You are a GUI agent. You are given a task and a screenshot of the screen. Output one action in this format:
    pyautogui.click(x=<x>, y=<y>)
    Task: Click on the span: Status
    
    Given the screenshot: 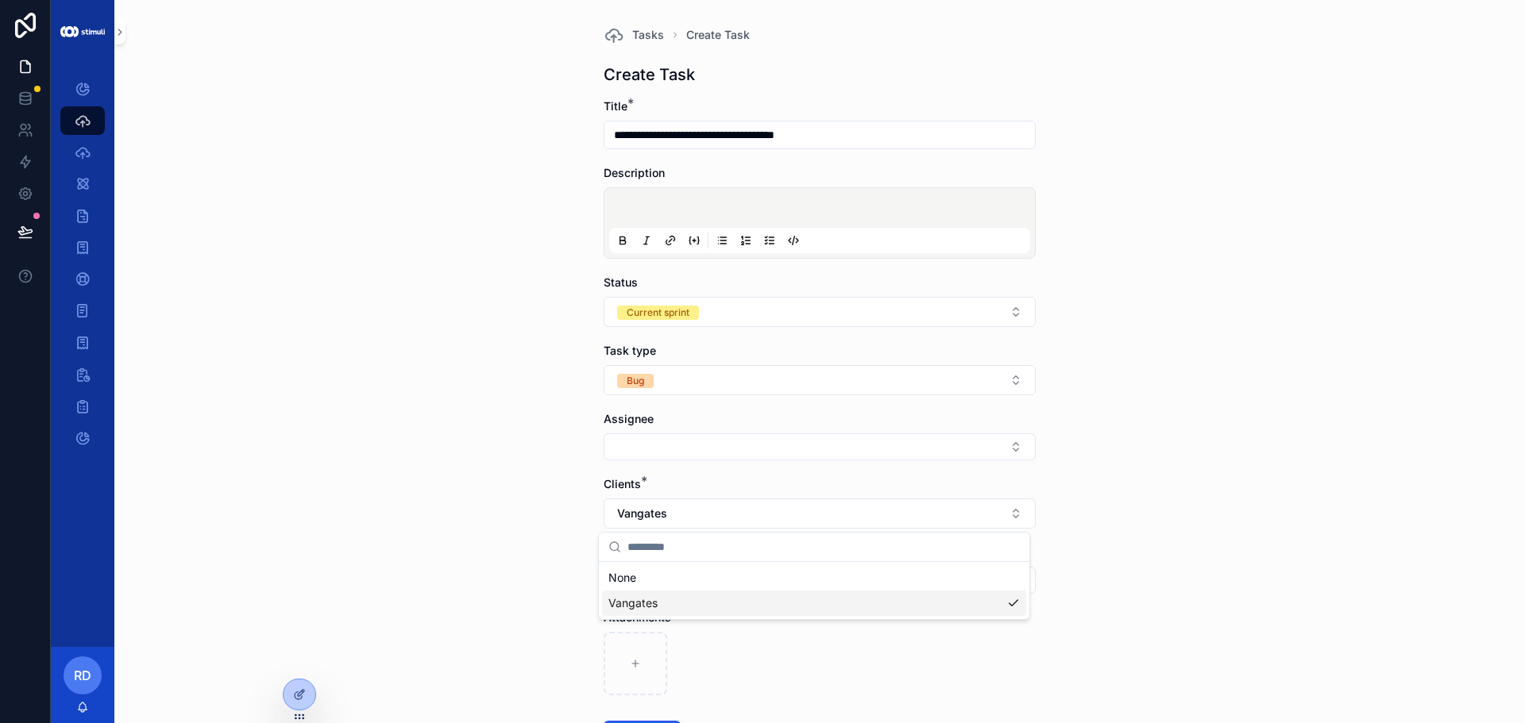 What is the action you would take?
    pyautogui.click(x=620, y=282)
    